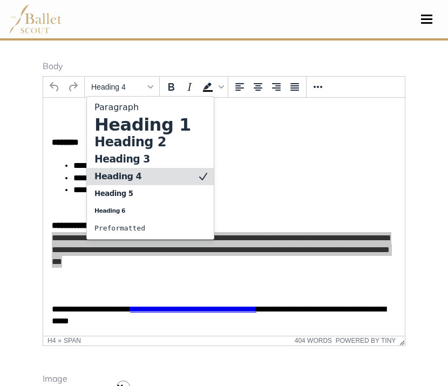 This screenshot has width=448, height=386. Describe the element at coordinates (318, 87) in the screenshot. I see `button: More...` at that location.